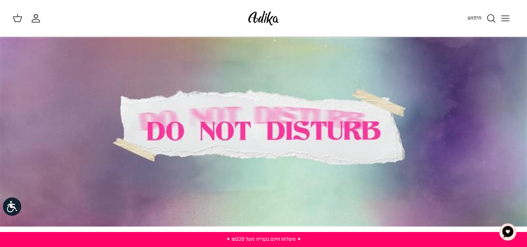 The width and height of the screenshot is (527, 247). I want to click on button: Toggle menu, so click(505, 18).